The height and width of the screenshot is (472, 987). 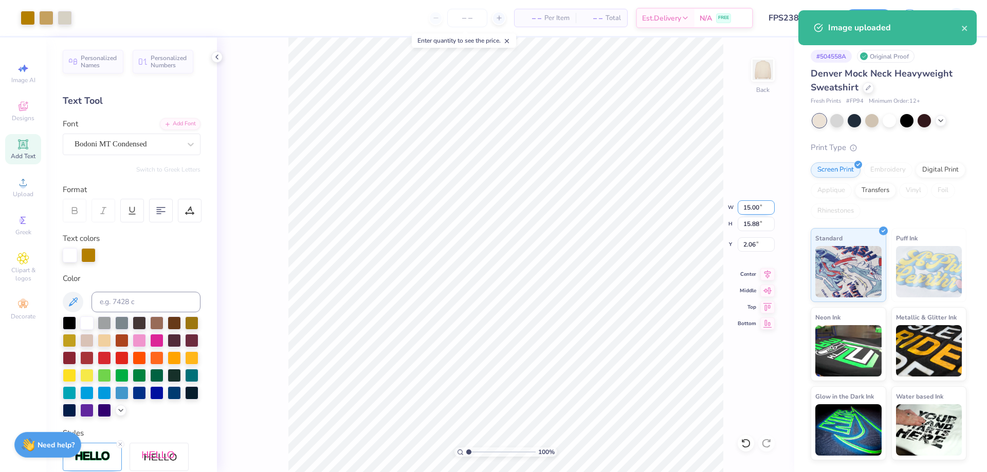 I want to click on div: Image uploaded, so click(x=894, y=28).